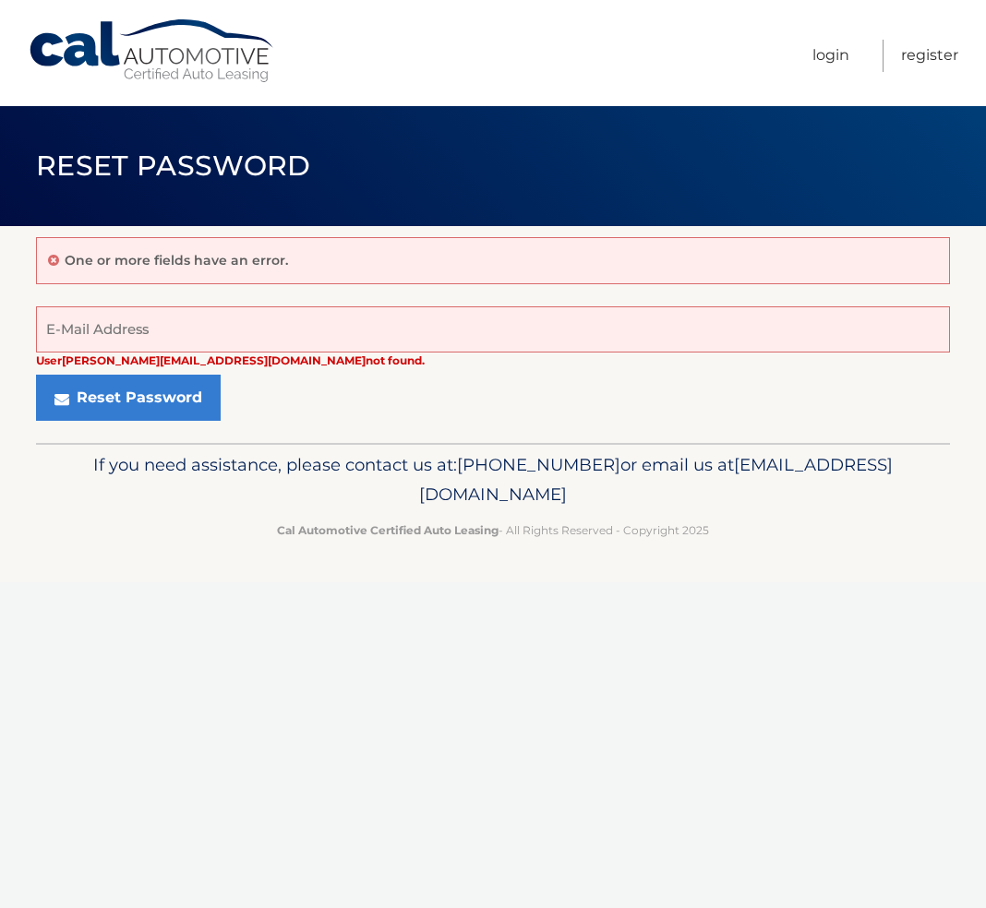  Describe the element at coordinates (173, 165) in the screenshot. I see `span: Reset Password` at that location.